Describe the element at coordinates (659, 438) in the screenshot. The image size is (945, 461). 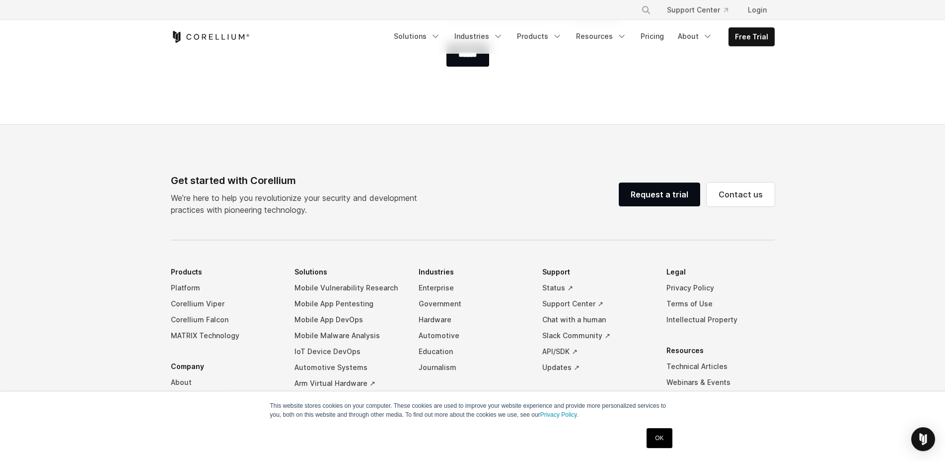
I see `a: OK` at that location.